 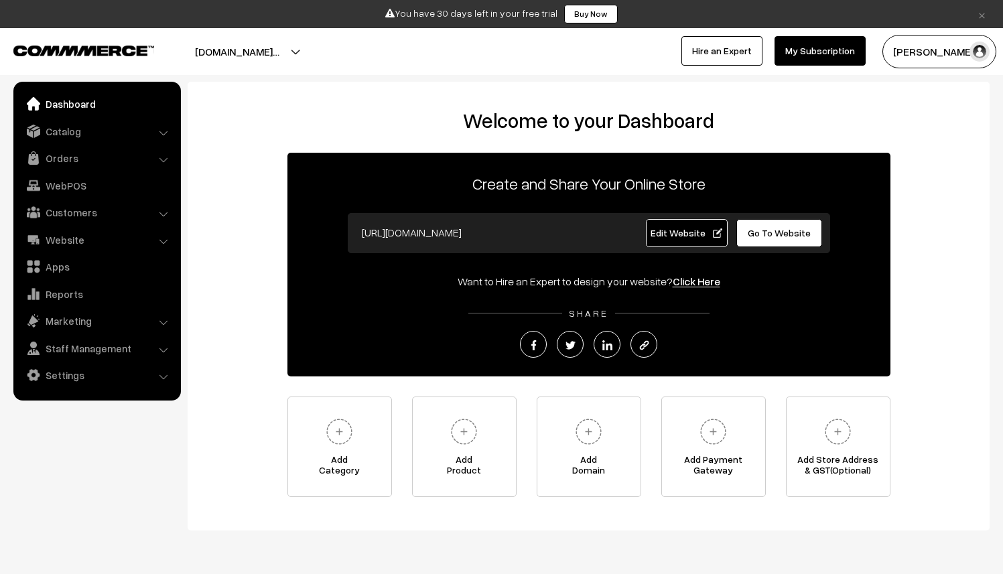 What do you see at coordinates (96, 131) in the screenshot?
I see `a: Catalog` at bounding box center [96, 131].